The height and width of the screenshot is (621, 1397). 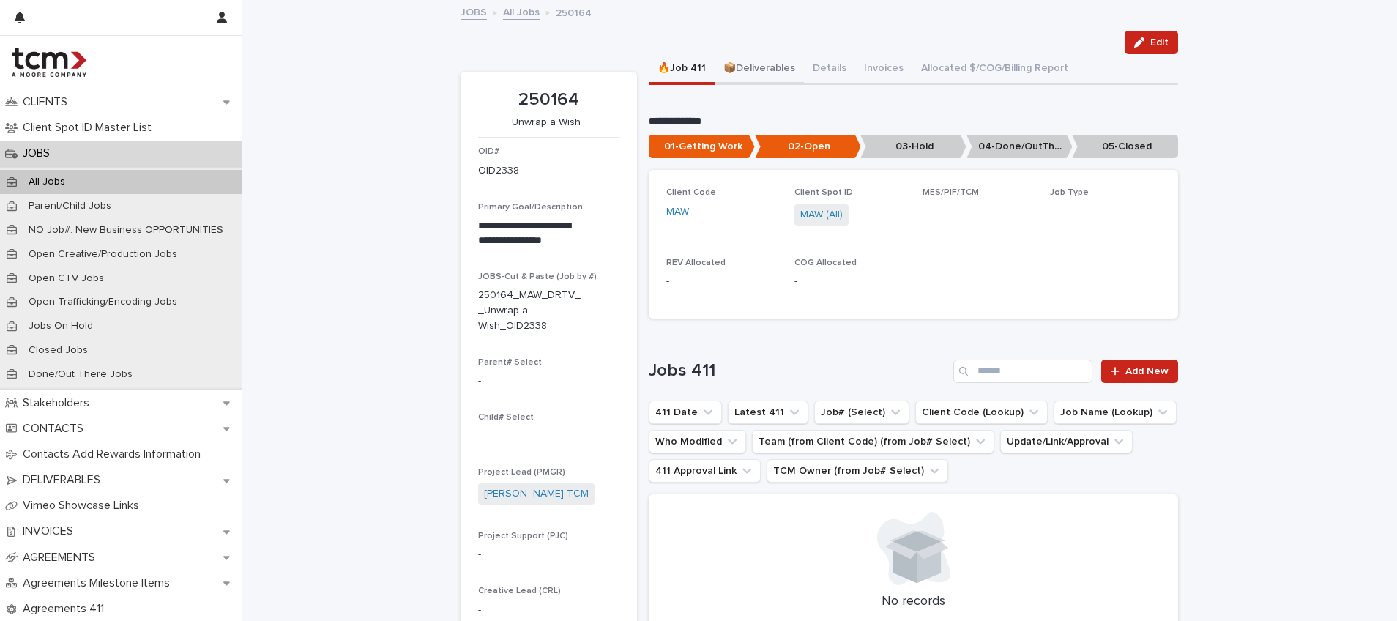 I want to click on p: 250164_MAW_DRTV__Unwrap a Wish_OID2338, so click(x=531, y=310).